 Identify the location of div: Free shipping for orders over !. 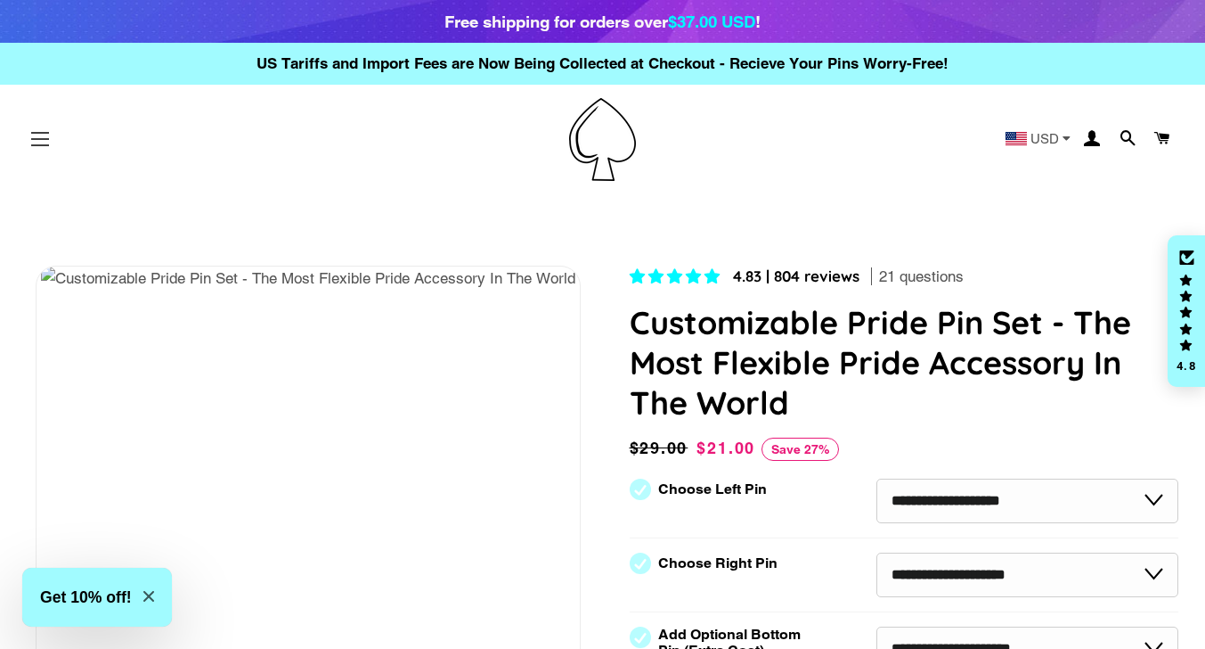
(602, 21).